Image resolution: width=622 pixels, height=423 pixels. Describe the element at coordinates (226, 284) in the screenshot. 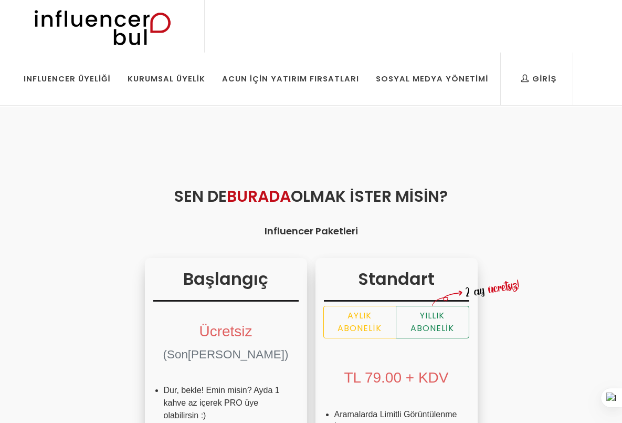

I see `h3: Başlangıç` at that location.